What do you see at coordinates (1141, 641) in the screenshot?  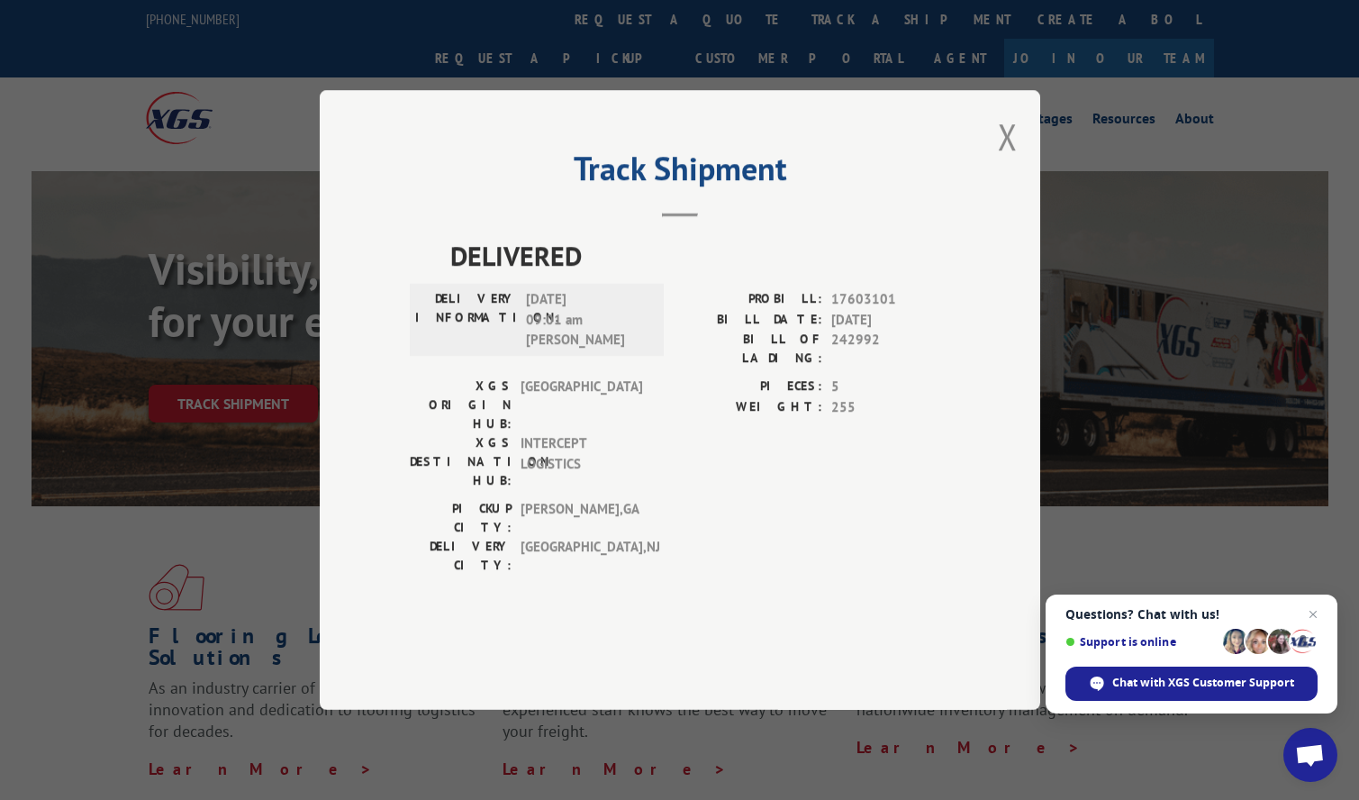 I see `span: Support is online` at bounding box center [1141, 641].